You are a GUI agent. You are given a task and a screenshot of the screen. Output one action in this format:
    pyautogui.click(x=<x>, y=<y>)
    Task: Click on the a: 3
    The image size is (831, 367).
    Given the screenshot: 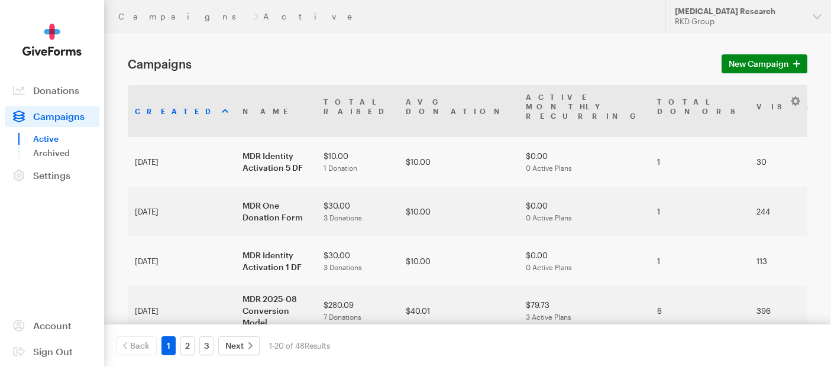 What is the action you would take?
    pyautogui.click(x=207, y=346)
    